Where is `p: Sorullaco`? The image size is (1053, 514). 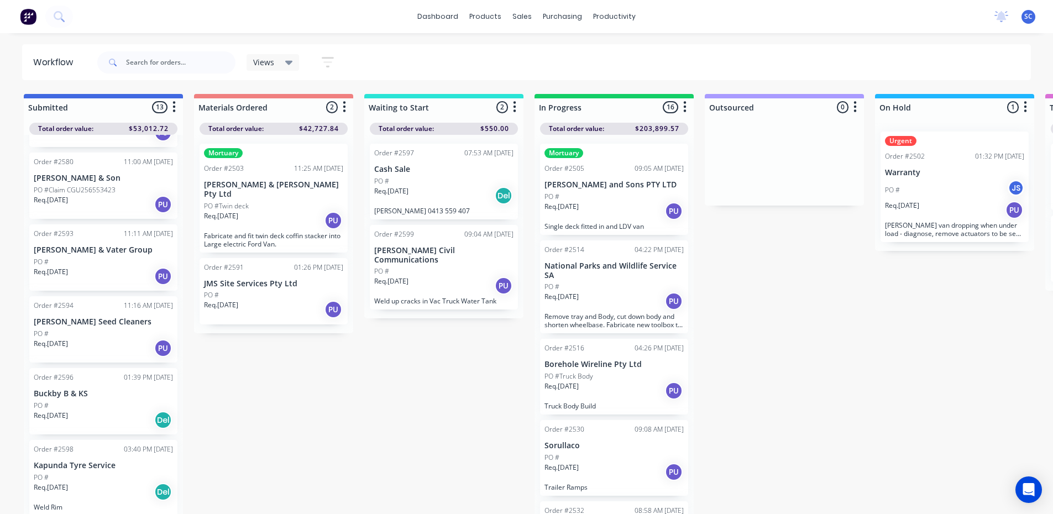 p: Sorullaco is located at coordinates (614, 446).